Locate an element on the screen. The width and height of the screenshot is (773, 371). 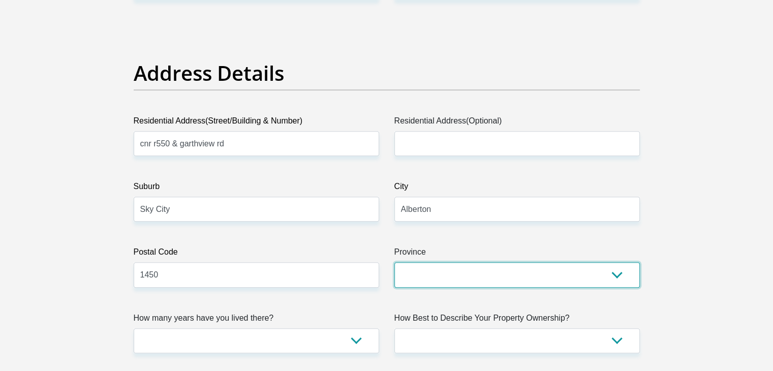
label: Postal Code is located at coordinates (256, 254).